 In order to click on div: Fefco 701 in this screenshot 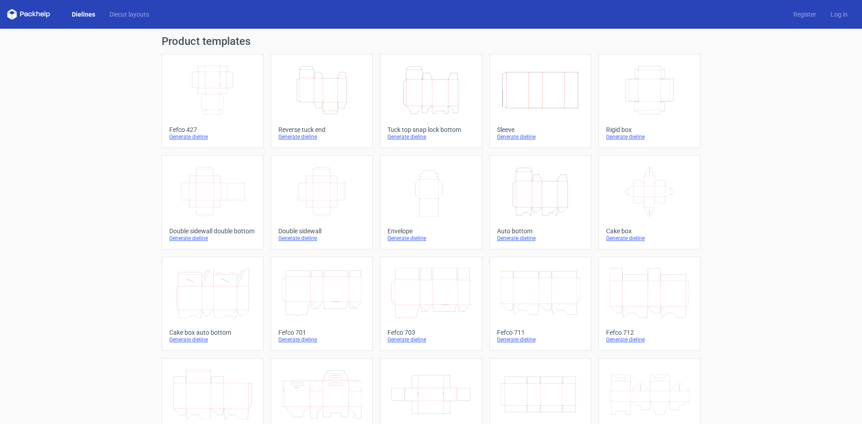, I will do `click(321, 333)`.